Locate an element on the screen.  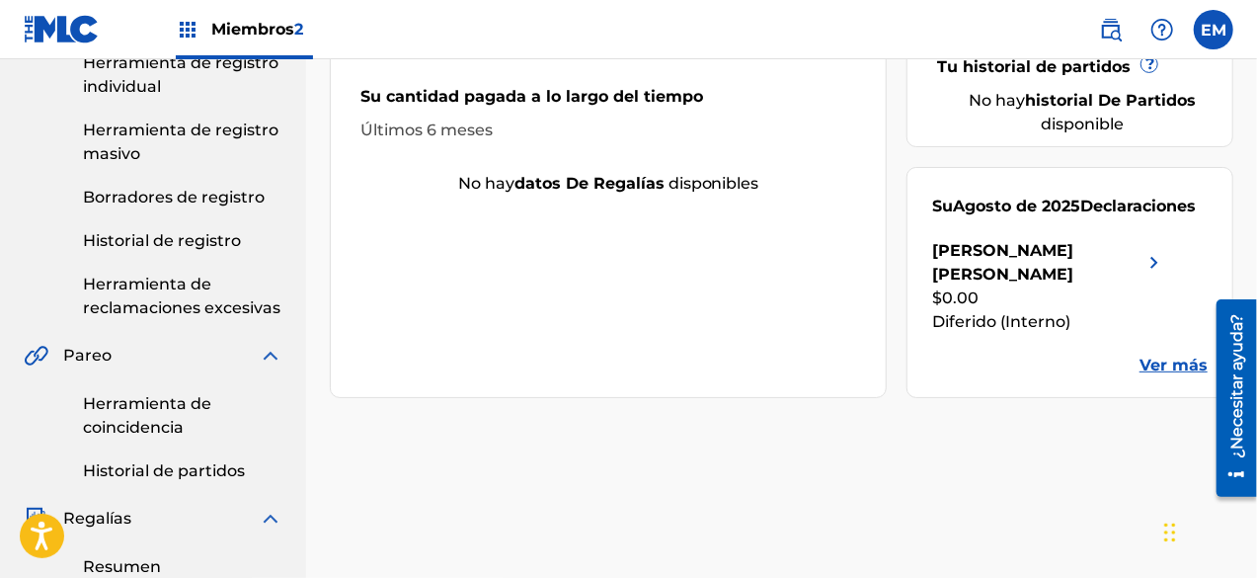
font: Declaraciones is located at coordinates (1138, 205).